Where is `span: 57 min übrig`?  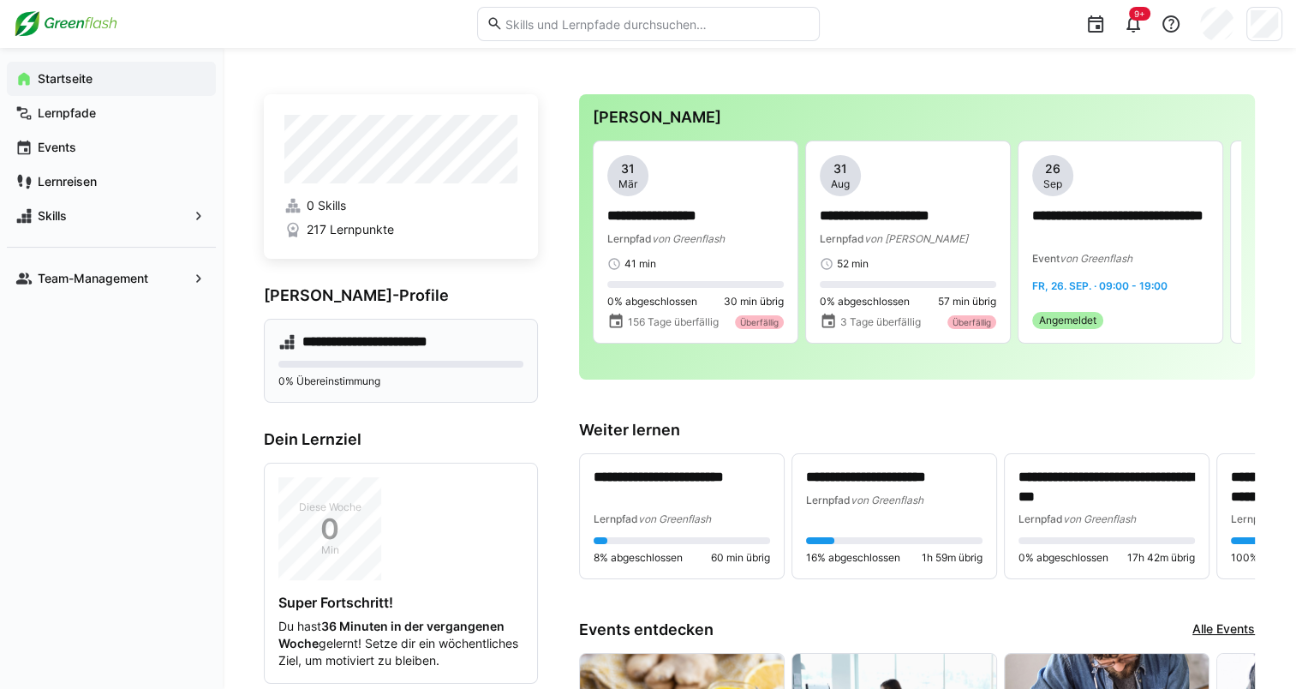 span: 57 min übrig is located at coordinates (967, 301).